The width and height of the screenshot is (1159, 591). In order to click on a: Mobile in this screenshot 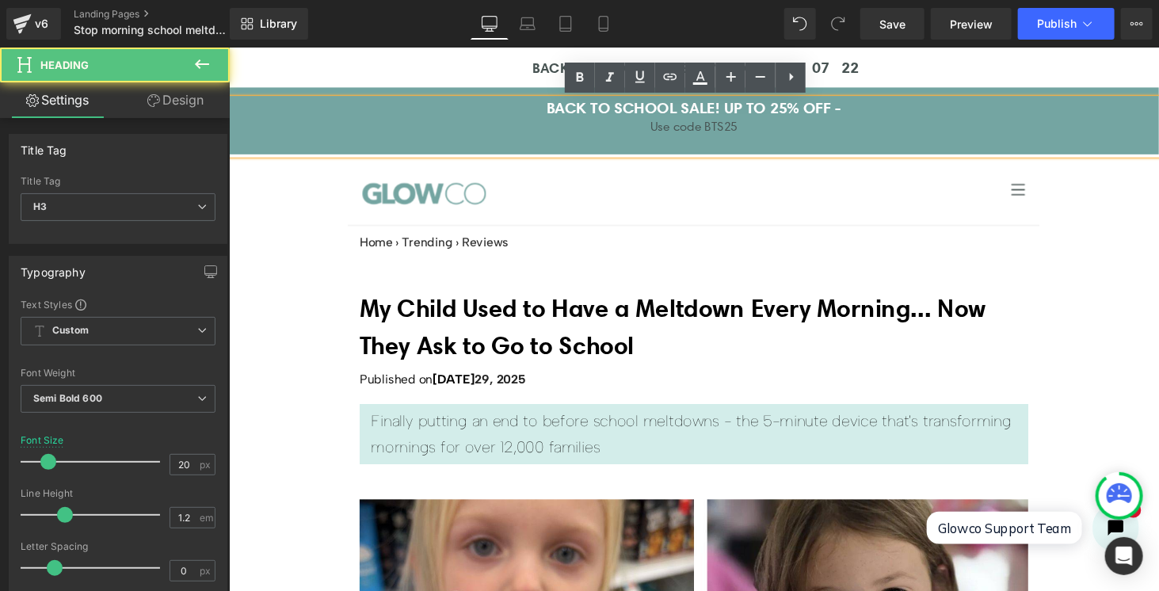, I will do `click(604, 24)`.